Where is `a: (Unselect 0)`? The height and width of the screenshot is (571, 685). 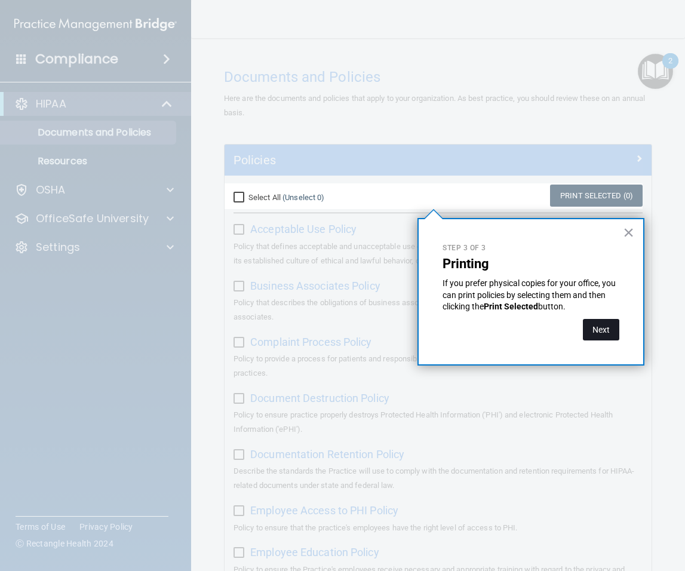 a: (Unselect 0) is located at coordinates (303, 197).